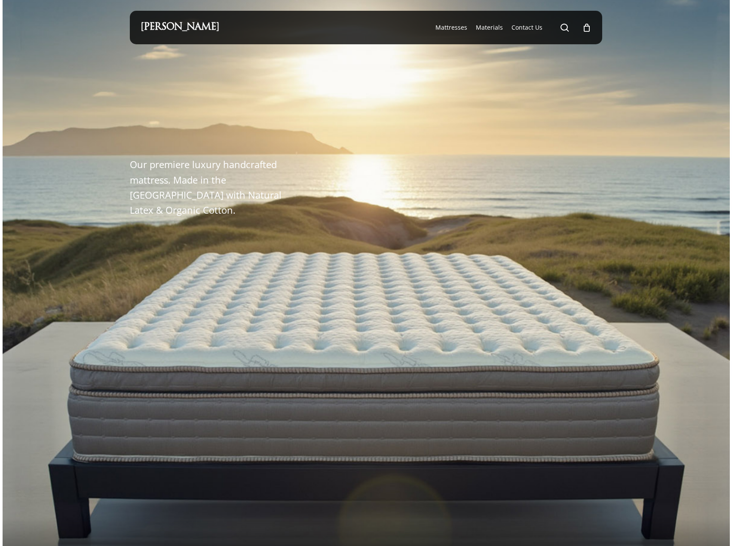 Image resolution: width=732 pixels, height=546 pixels. What do you see at coordinates (489, 28) in the screenshot?
I see `a: Materials` at bounding box center [489, 28].